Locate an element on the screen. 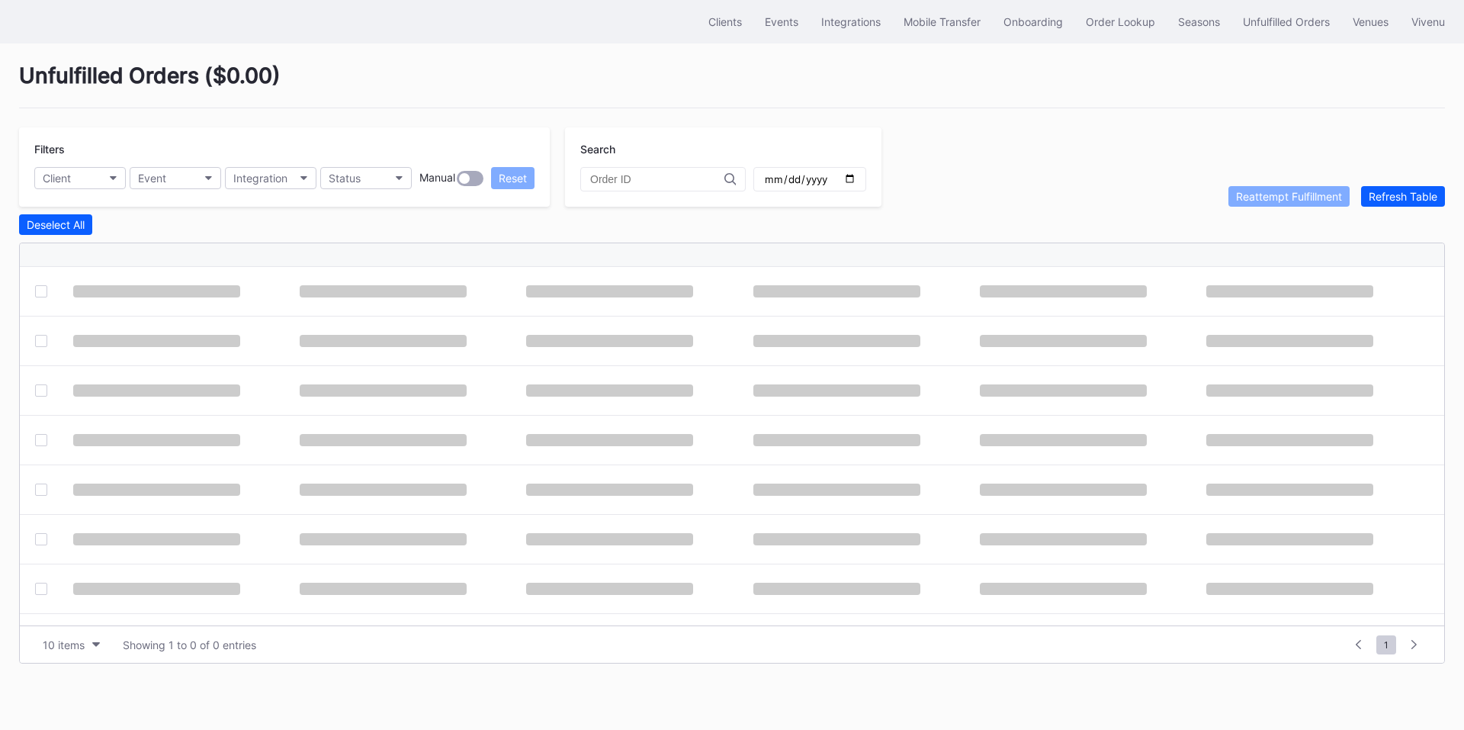 This screenshot has height=730, width=1464. a: Unfulfilled Orders is located at coordinates (1287, 21).